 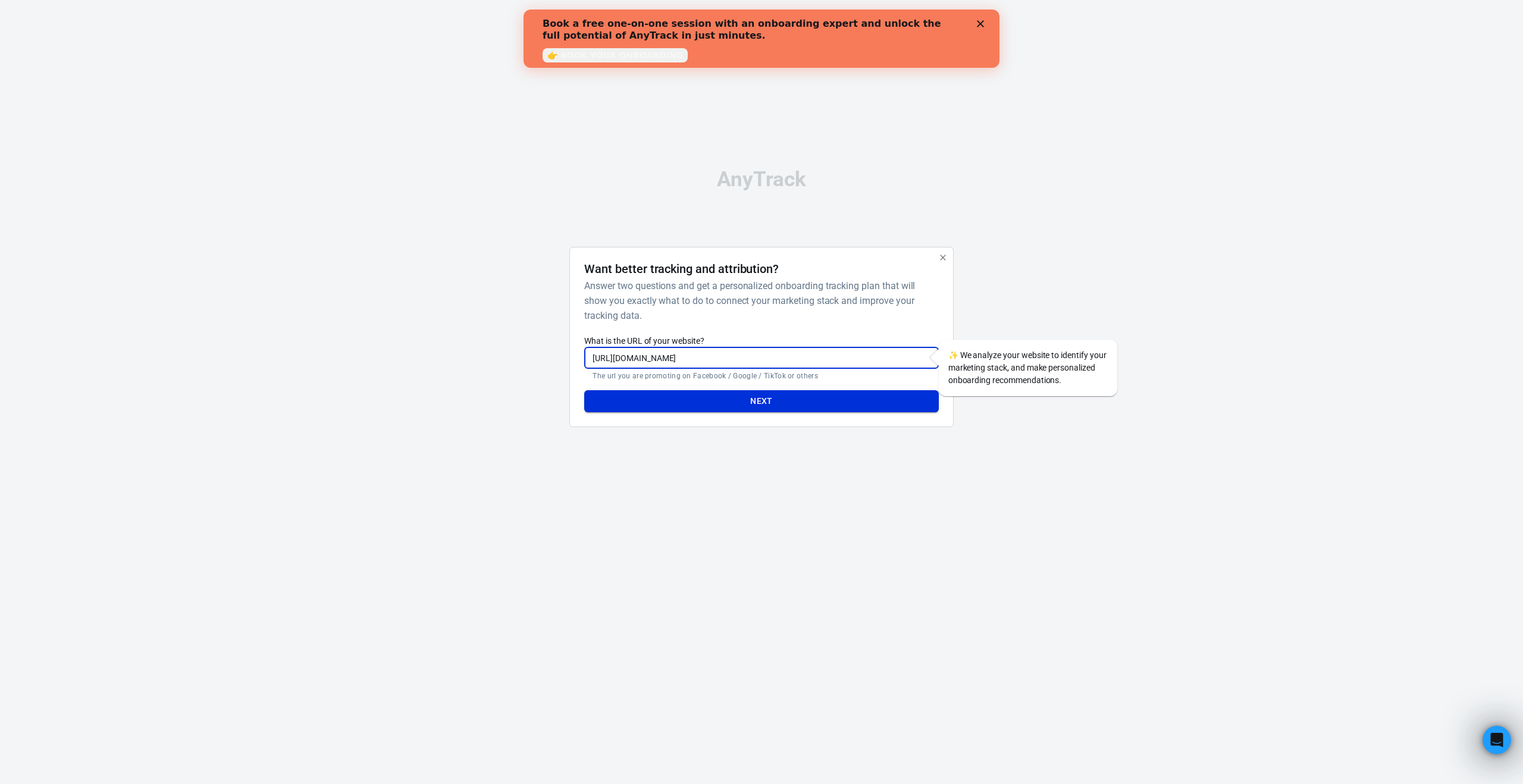 What do you see at coordinates (681, 269) in the screenshot?
I see `h4: Want better tracking and attribution?` at bounding box center [681, 269].